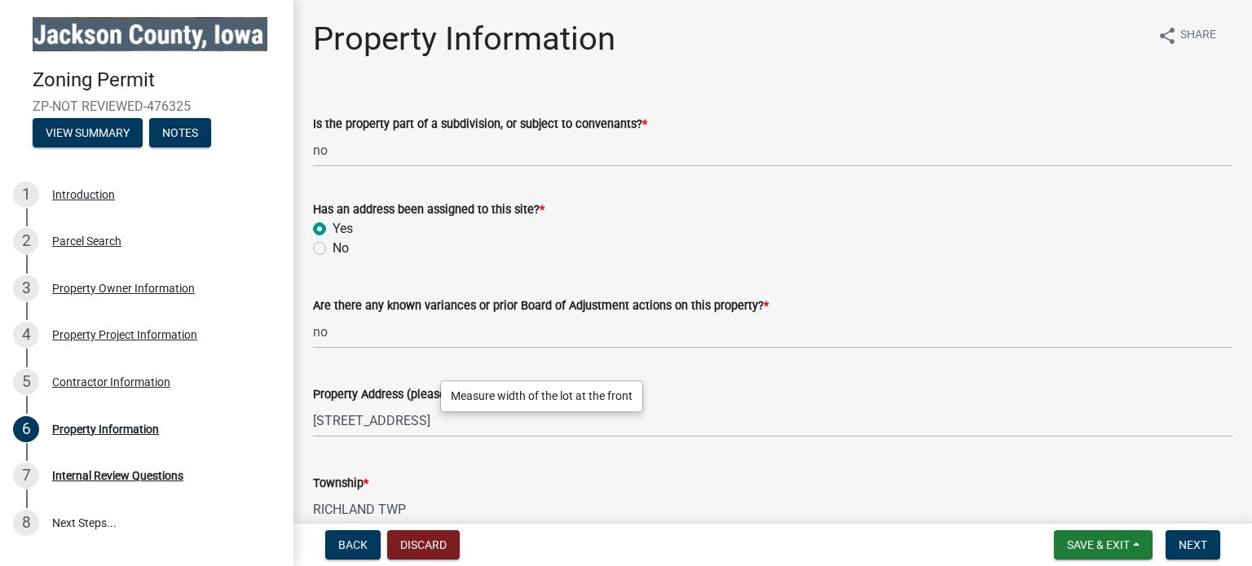 The height and width of the screenshot is (566, 1252). Describe the element at coordinates (123, 288) in the screenshot. I see `div: Property Owner Information` at that location.